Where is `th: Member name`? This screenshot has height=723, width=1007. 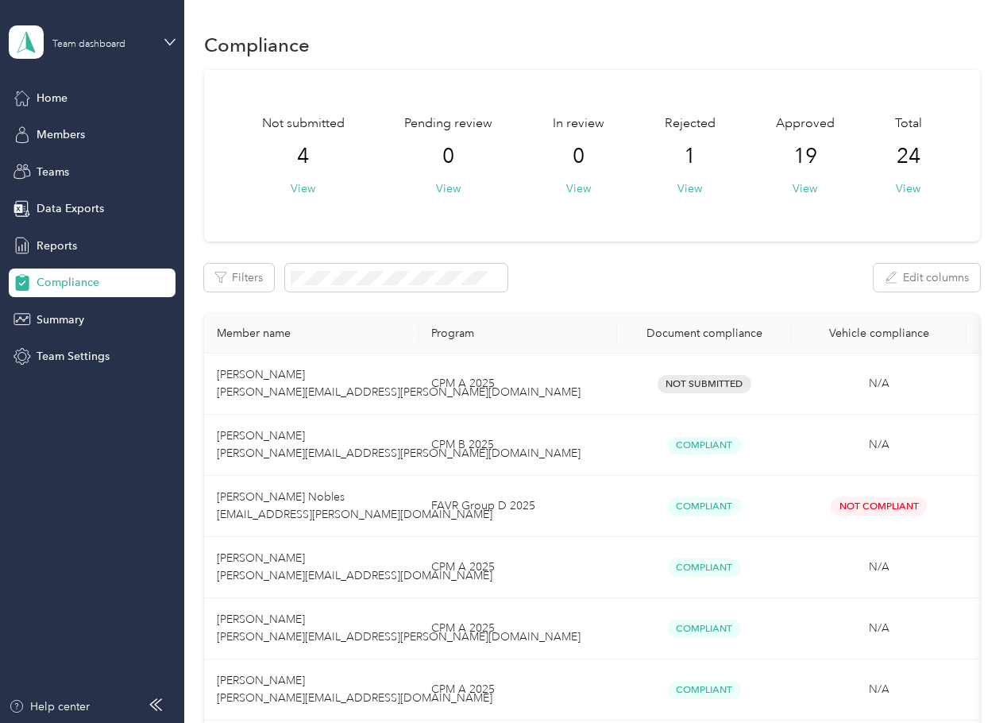
th: Member name is located at coordinates (311, 334).